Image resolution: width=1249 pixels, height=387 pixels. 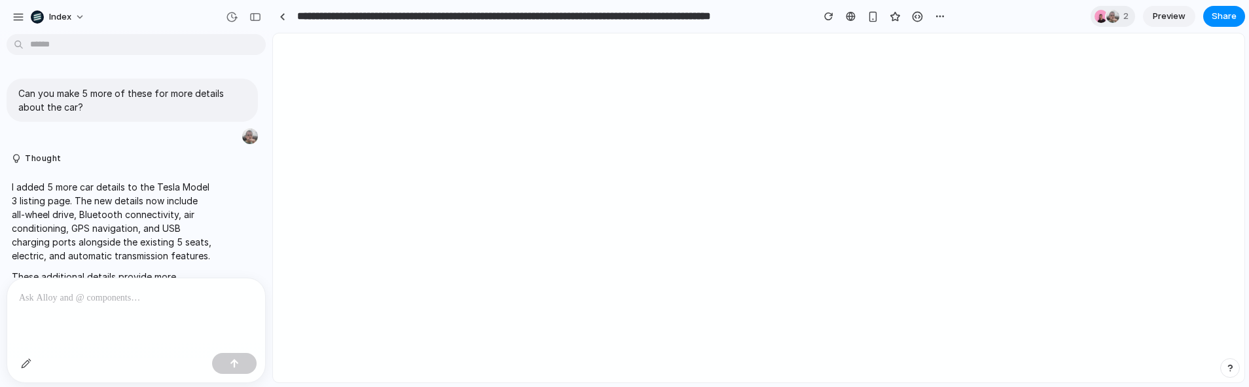 I want to click on p: These additional details provide more comprehensive information about the car's features and amen..., so click(x=112, y=304).